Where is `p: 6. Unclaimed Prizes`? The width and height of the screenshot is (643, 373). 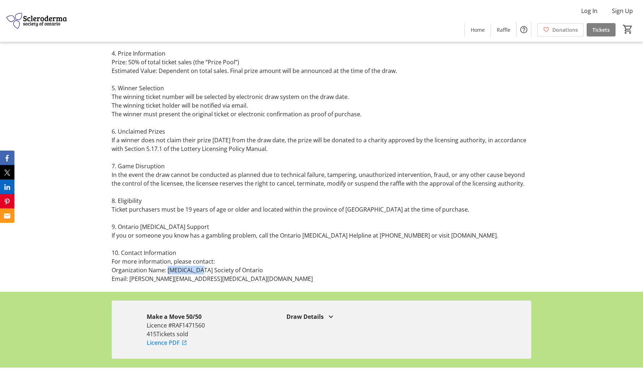 p: 6. Unclaimed Prizes is located at coordinates (321, 131).